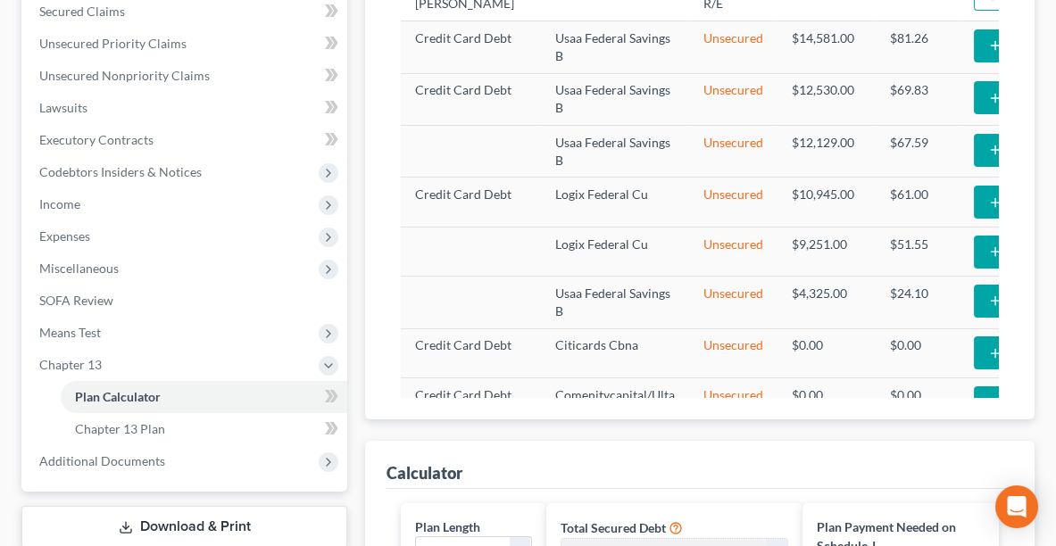 The width and height of the screenshot is (1056, 546). Describe the element at coordinates (118, 396) in the screenshot. I see `span: Plan Calculator` at that location.